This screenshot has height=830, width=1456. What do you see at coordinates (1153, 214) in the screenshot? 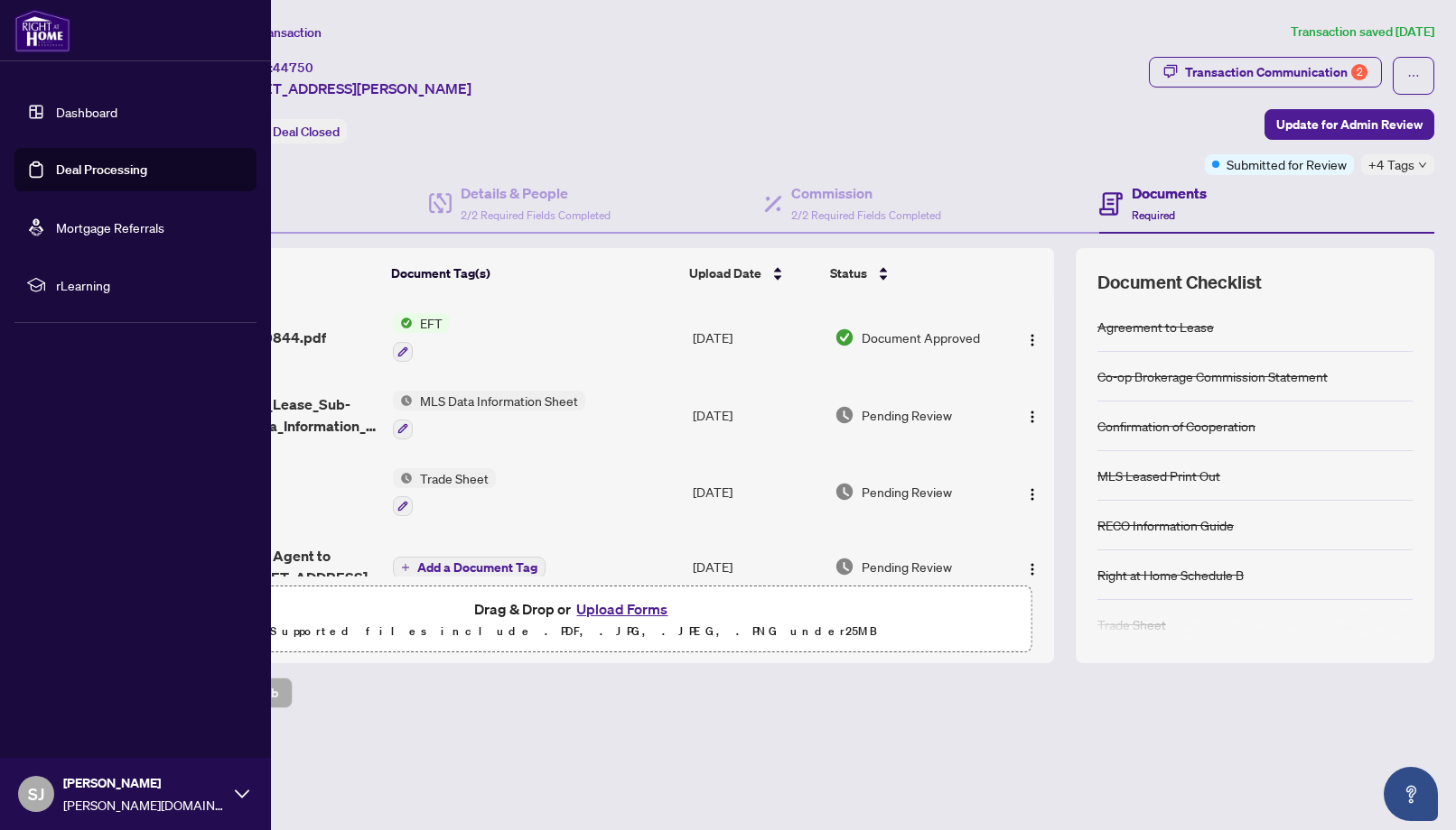
I see `span: Required` at bounding box center [1153, 214].